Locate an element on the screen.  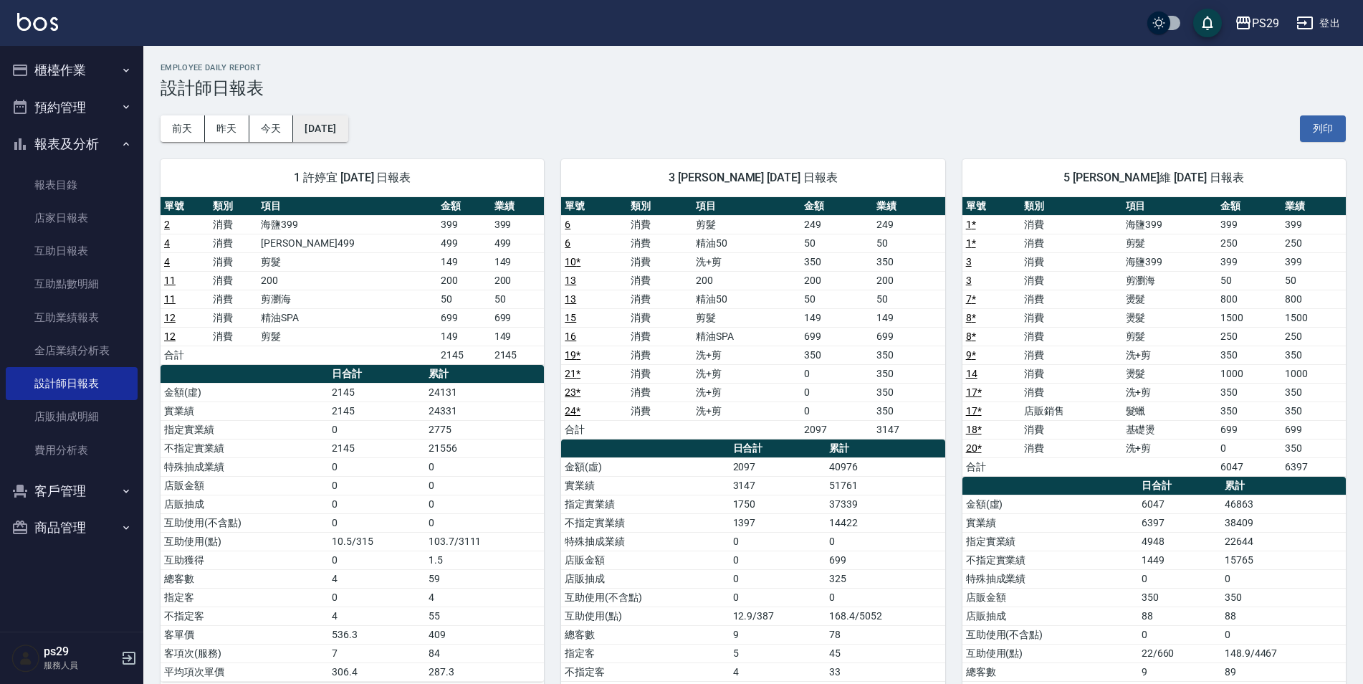
td: 699 is located at coordinates (464, 318).